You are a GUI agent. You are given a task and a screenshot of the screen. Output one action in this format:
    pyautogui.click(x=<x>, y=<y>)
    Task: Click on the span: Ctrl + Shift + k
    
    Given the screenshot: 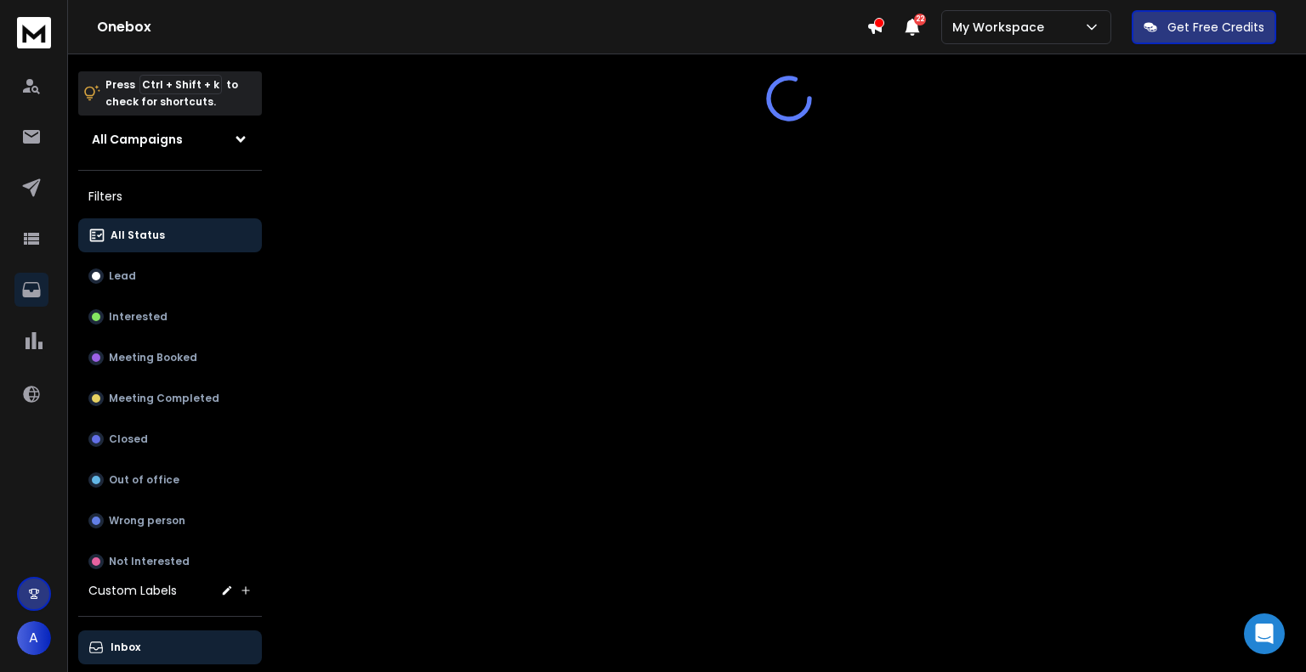 What is the action you would take?
    pyautogui.click(x=180, y=84)
    